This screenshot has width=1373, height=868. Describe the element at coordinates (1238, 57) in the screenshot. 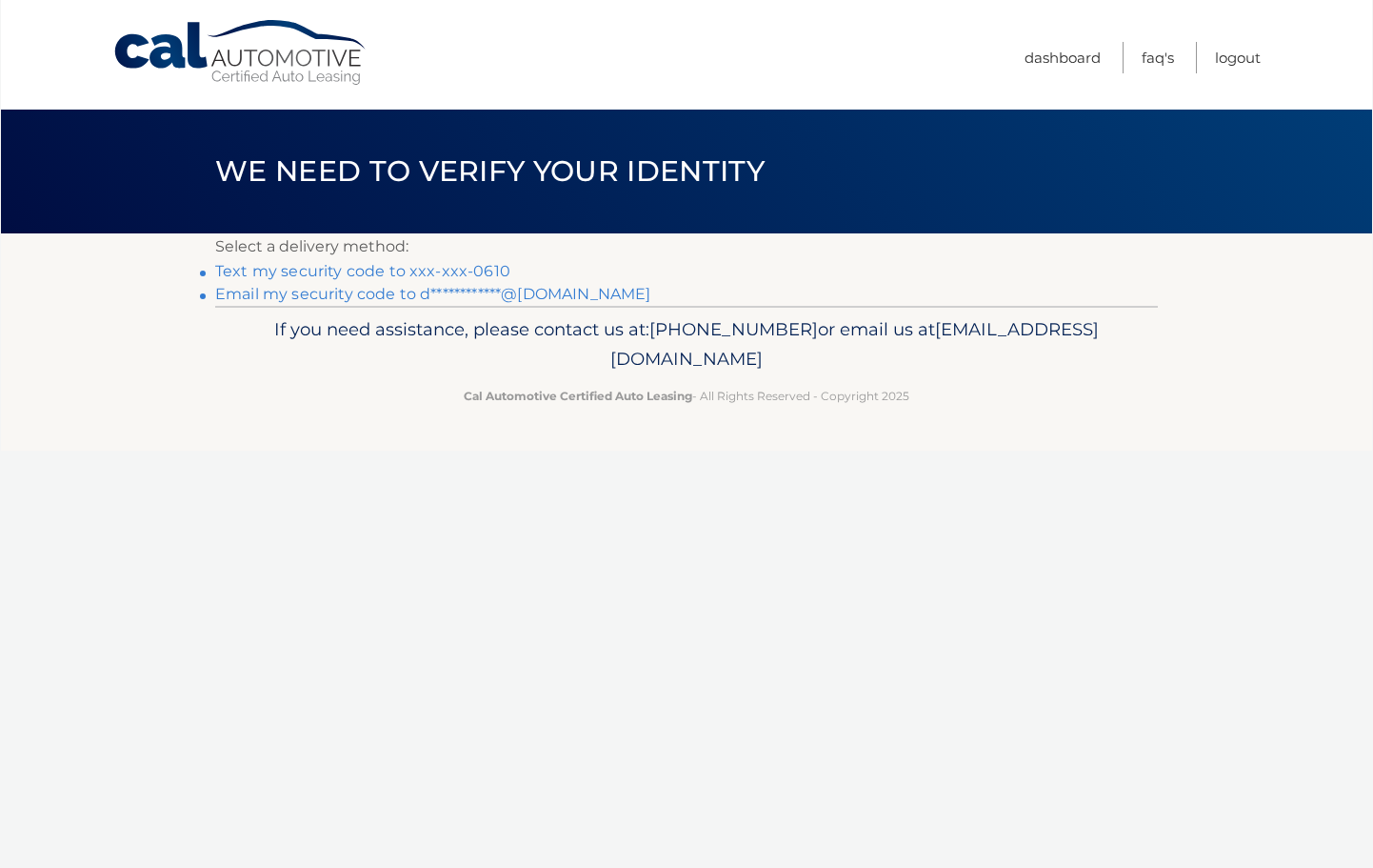

I see `a: Logout` at that location.